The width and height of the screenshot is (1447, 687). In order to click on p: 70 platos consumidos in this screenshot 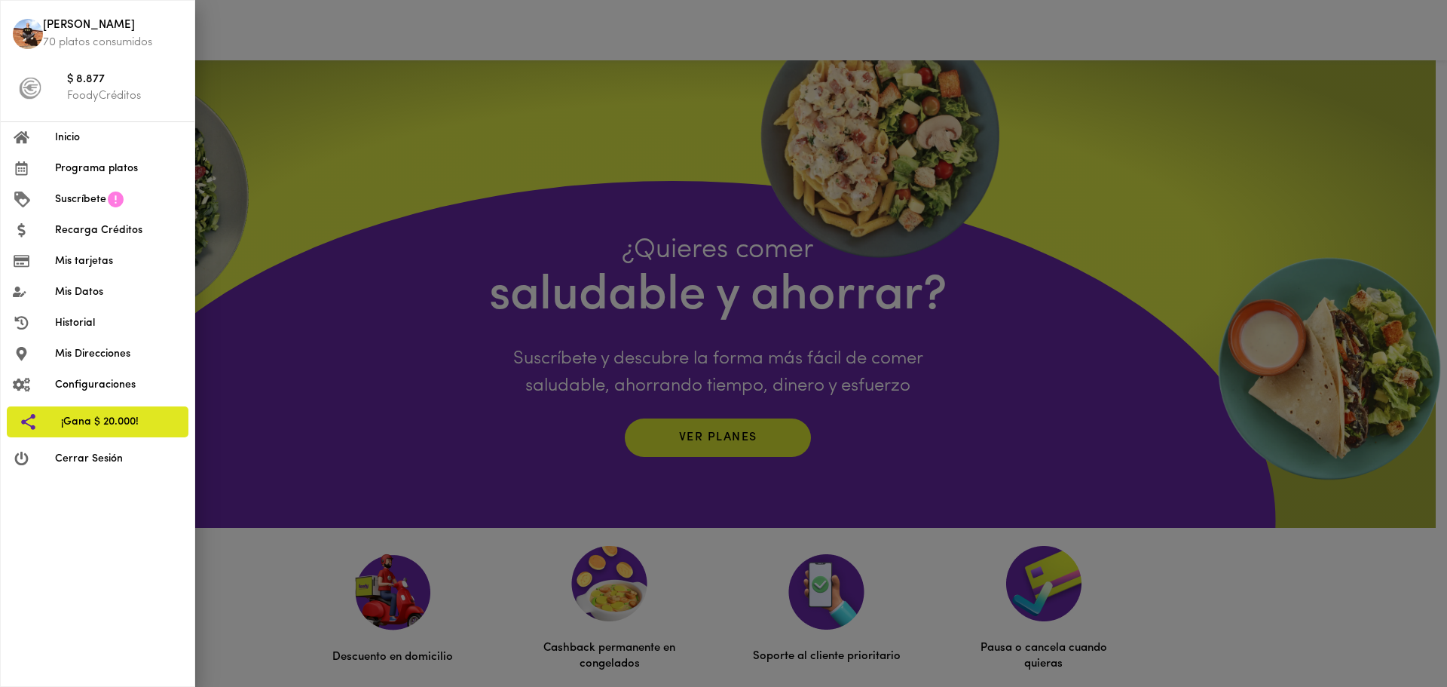, I will do `click(112, 42)`.